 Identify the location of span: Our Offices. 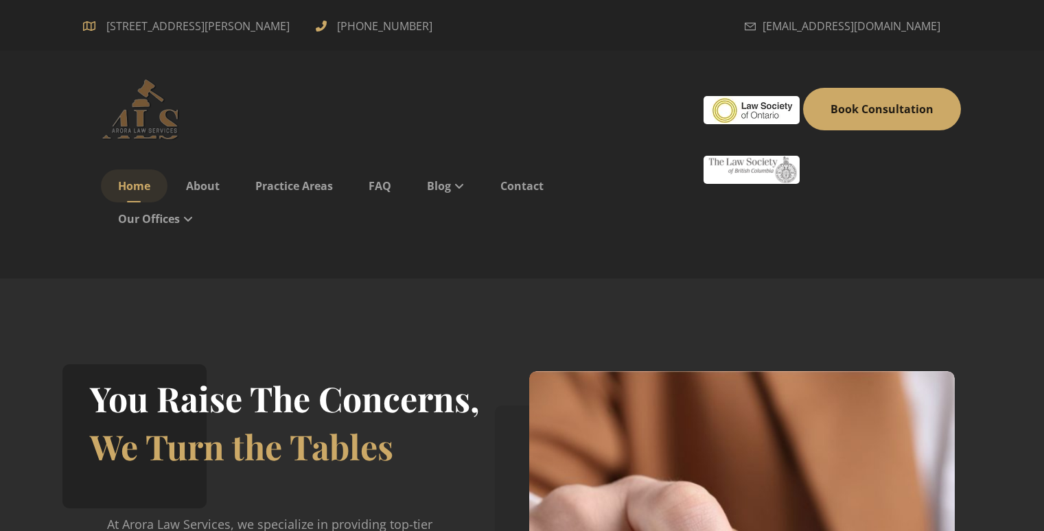
(149, 219).